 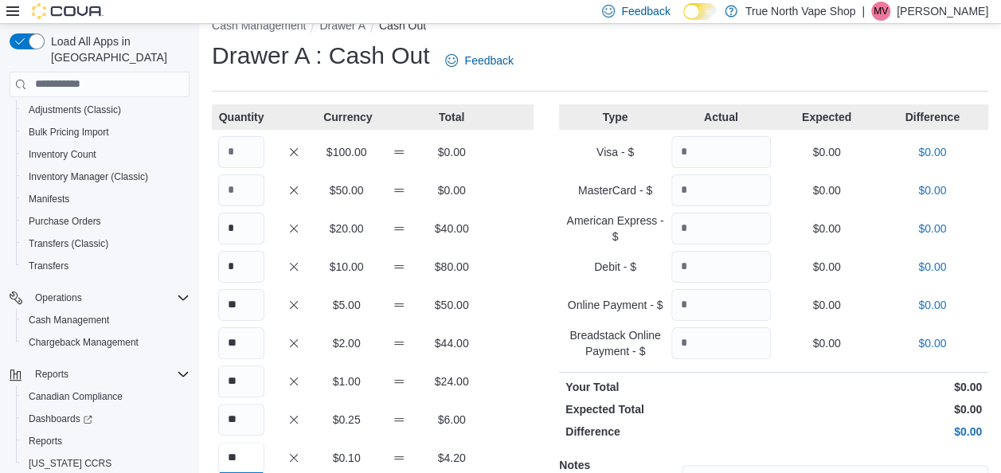 What do you see at coordinates (109, 298) in the screenshot?
I see `span: Operations` at bounding box center [109, 298].